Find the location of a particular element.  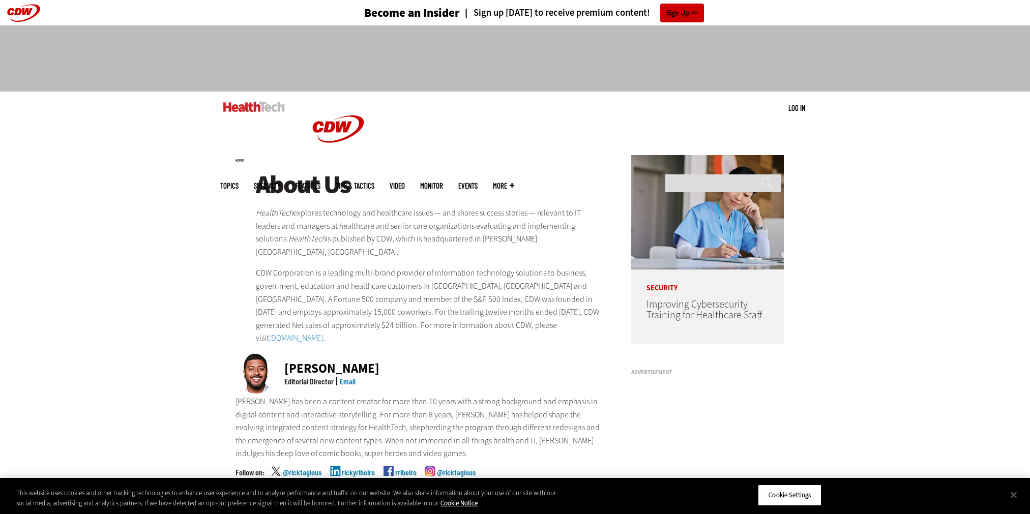

a: Video is located at coordinates (397, 186).